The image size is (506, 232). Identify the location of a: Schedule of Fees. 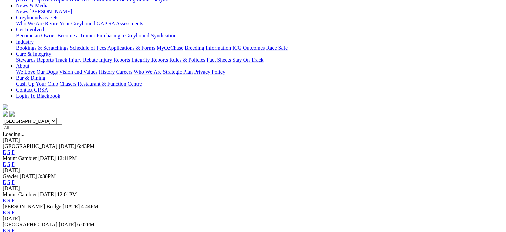
(88, 48).